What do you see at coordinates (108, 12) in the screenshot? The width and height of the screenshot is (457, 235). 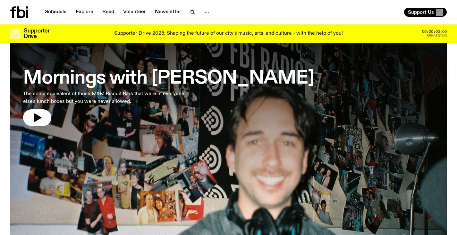 I see `a: Read` at bounding box center [108, 12].